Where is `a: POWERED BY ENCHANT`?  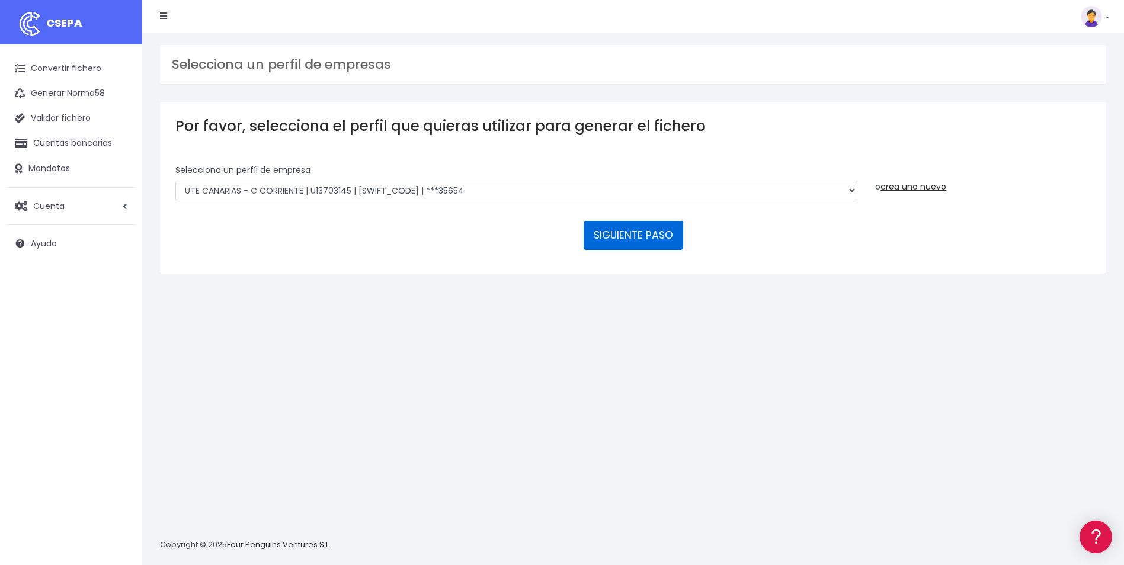 a: POWERED BY ENCHANT is located at coordinates (195, 347).